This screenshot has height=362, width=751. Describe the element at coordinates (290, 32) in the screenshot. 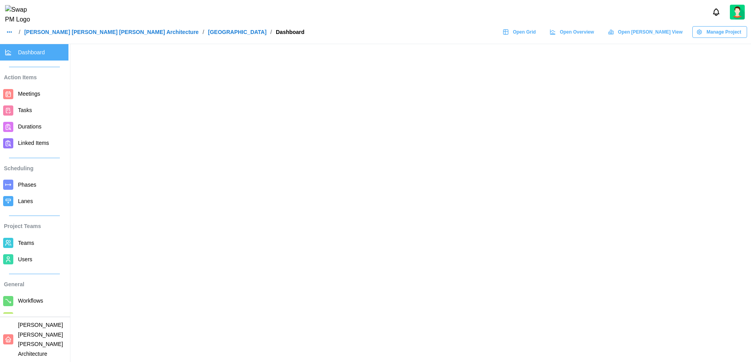

I see `div: Dashboard` at that location.